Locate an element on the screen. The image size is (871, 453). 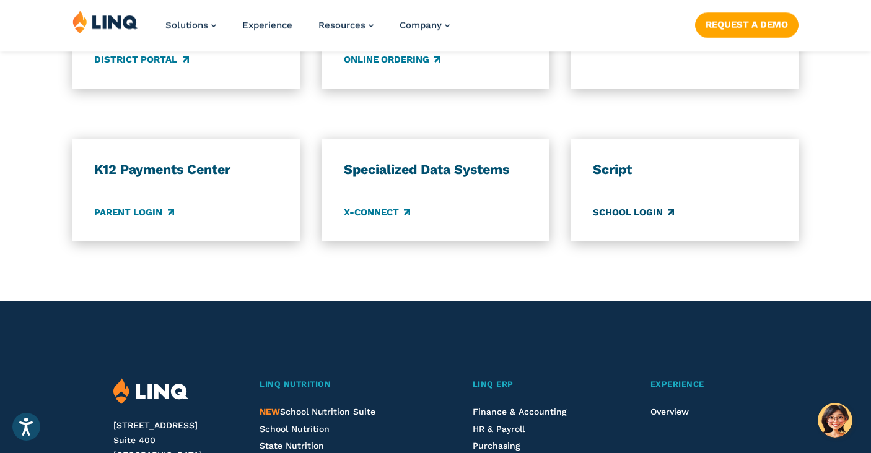
button: Hello, have a question? Let’s chat. is located at coordinates (835, 420).